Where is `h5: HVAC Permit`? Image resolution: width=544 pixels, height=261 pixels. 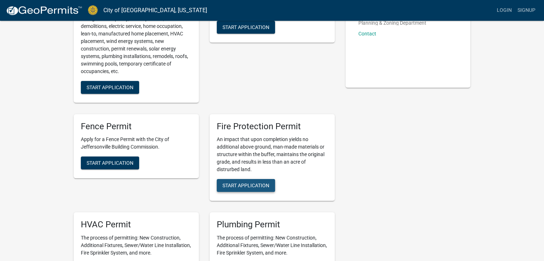 h5: HVAC Permit is located at coordinates (136, 224).